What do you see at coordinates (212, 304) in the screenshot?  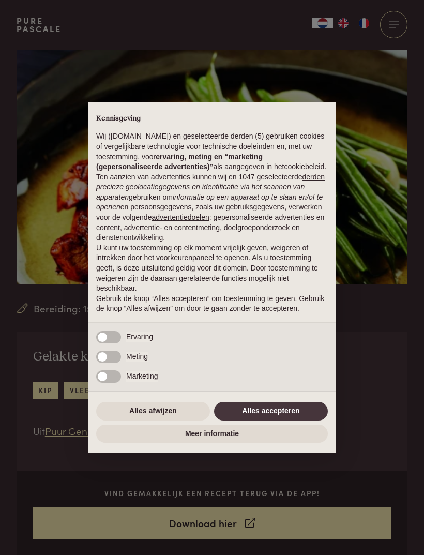 I see `p: Gebruik de knop “Alles accepteren” om toestemming te geven. Gebruik de knop “Alles afwijzen” om d...` at bounding box center [212, 304].